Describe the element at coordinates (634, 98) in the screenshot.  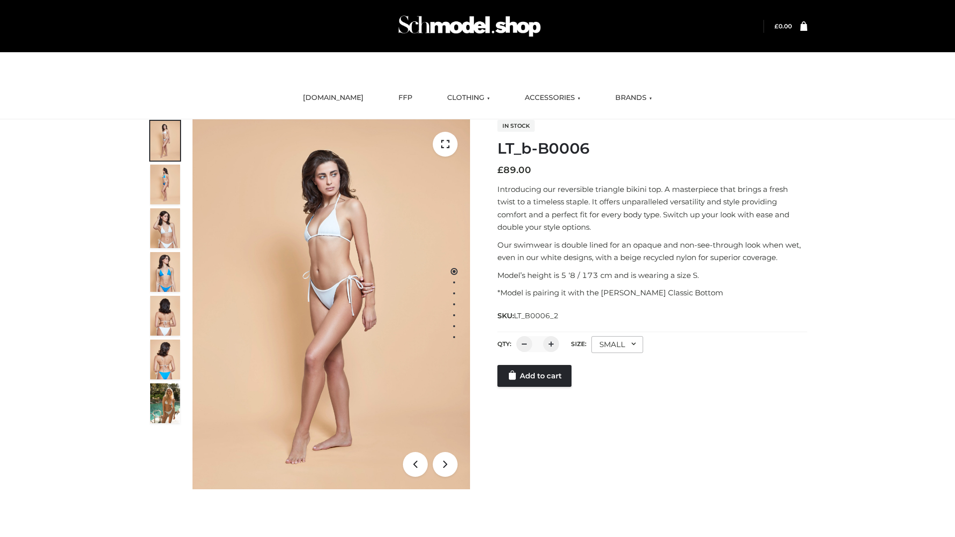
I see `a: BRANDS` at that location.